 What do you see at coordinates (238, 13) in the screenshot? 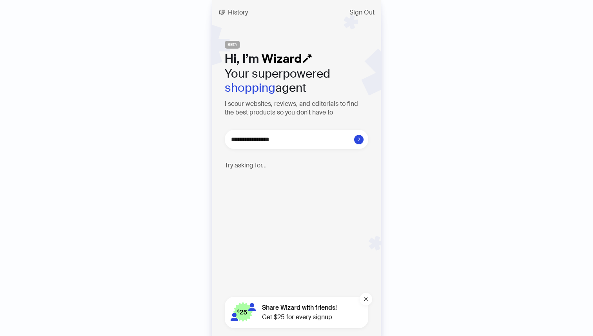
I see `span: History` at bounding box center [238, 13].